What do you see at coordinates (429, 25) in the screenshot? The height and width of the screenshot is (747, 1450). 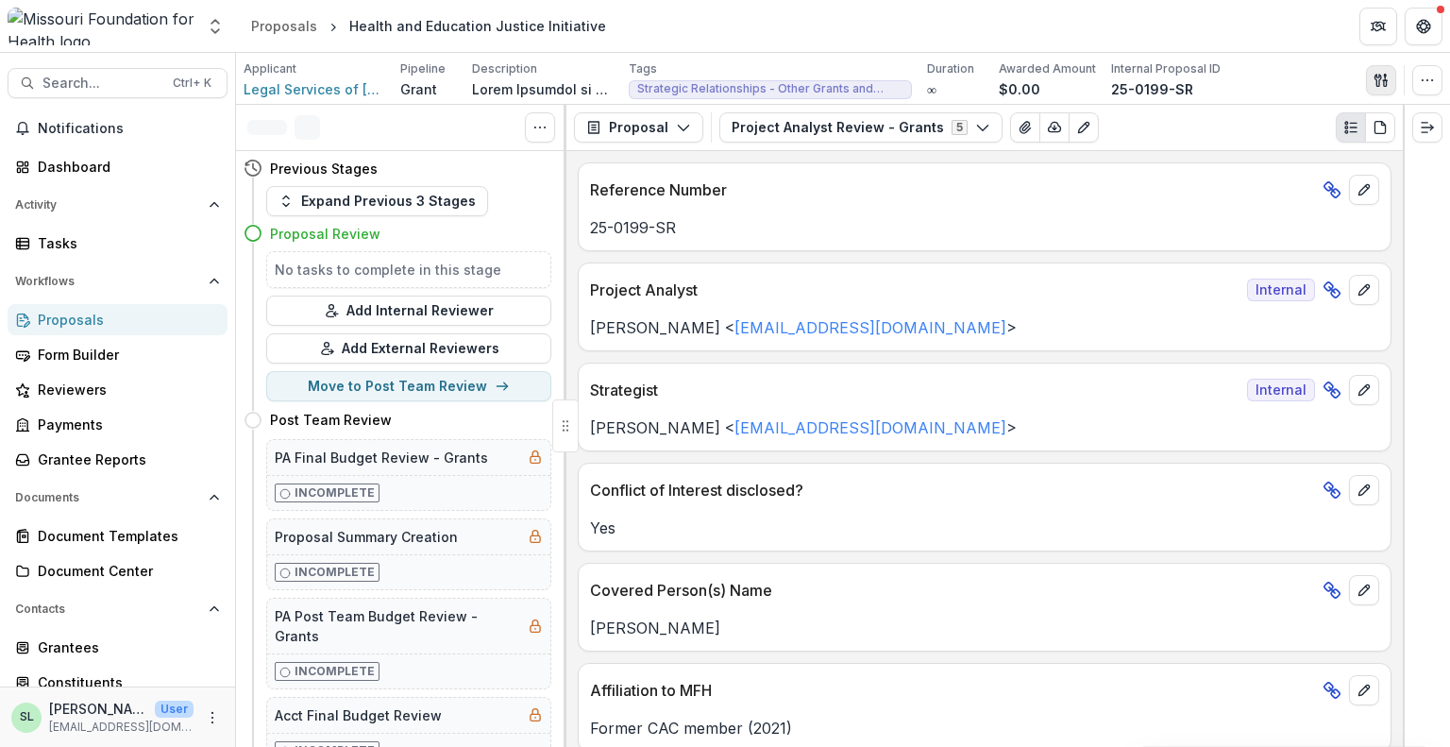 I see `nav: breadcrumb` at bounding box center [429, 25].